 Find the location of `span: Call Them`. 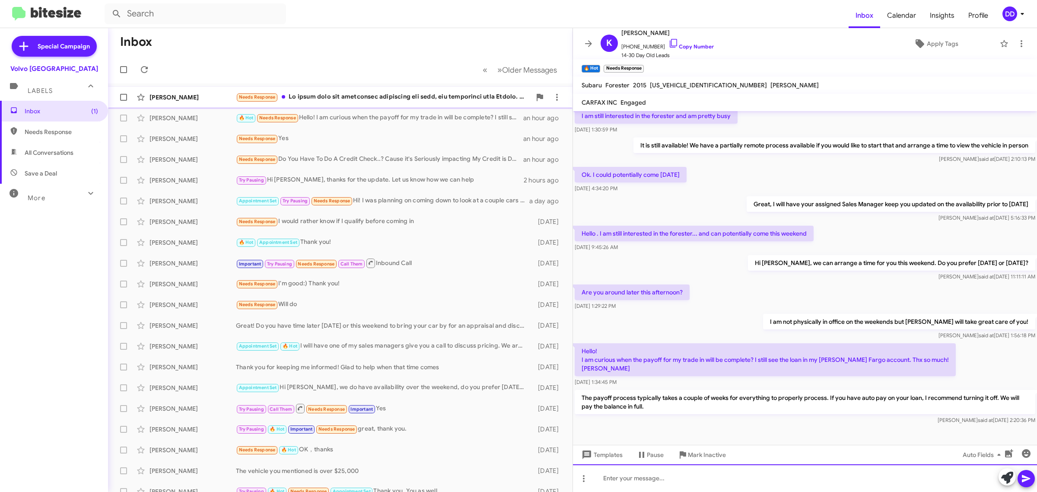

span: Call Them is located at coordinates (281, 409).